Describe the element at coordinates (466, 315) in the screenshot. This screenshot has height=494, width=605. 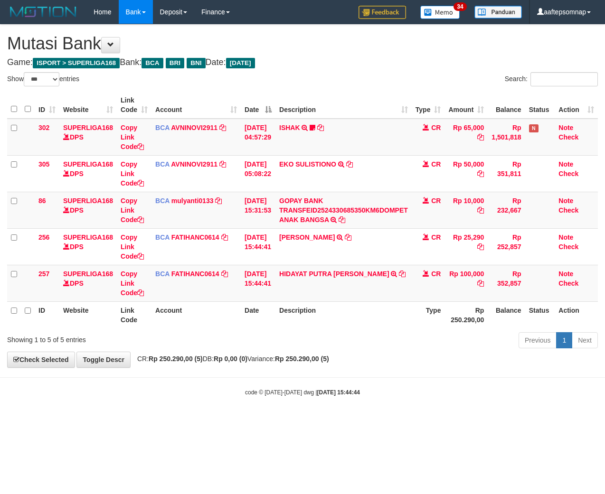
I see `th: Rp 250.290,00` at that location.